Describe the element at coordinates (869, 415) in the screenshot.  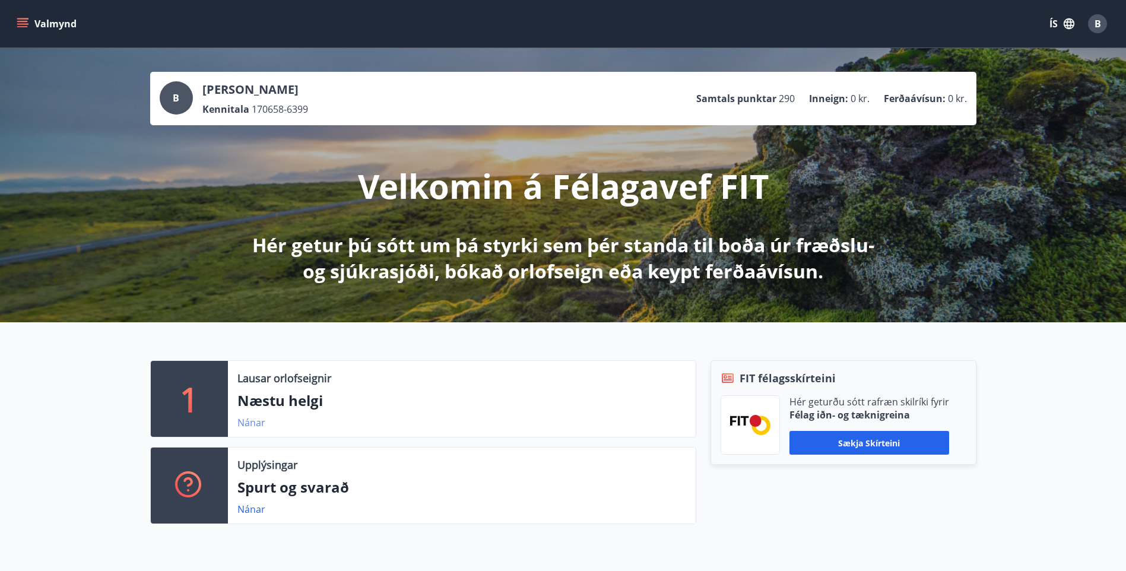
I see `p: Félag iðn- og tæknigreina` at that location.